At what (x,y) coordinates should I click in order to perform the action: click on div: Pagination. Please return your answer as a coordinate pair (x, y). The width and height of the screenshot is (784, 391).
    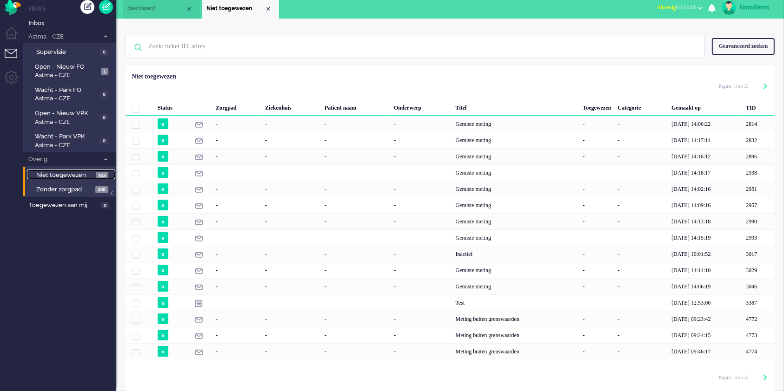
    Looking at the image, I should click on (743, 377).